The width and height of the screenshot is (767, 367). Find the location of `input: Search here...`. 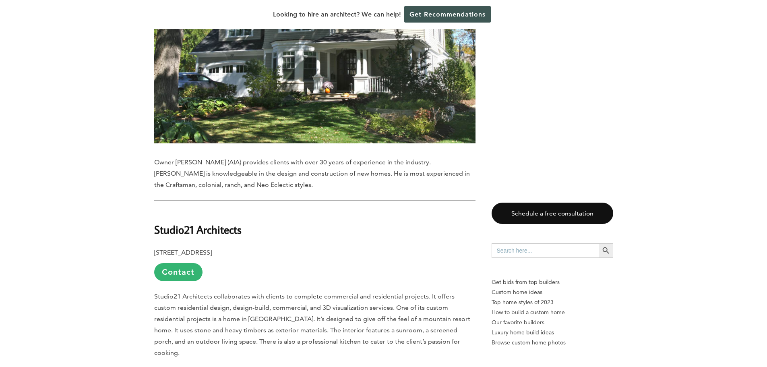

input: Search here... is located at coordinates (545, 250).